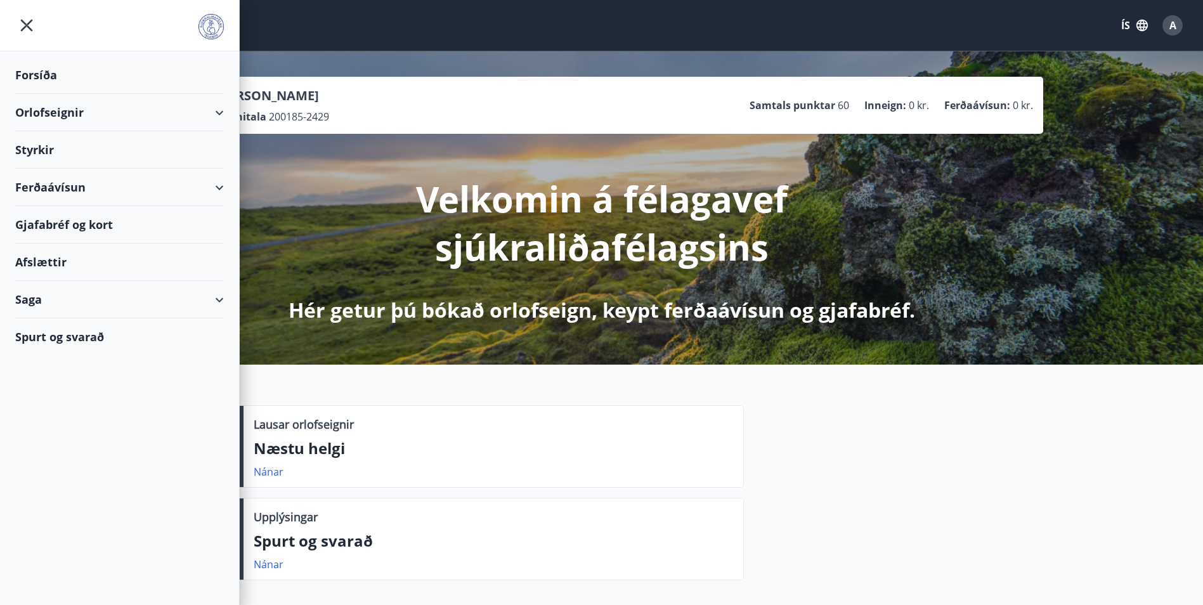 The height and width of the screenshot is (605, 1203). I want to click on div: Styrkir, so click(119, 150).